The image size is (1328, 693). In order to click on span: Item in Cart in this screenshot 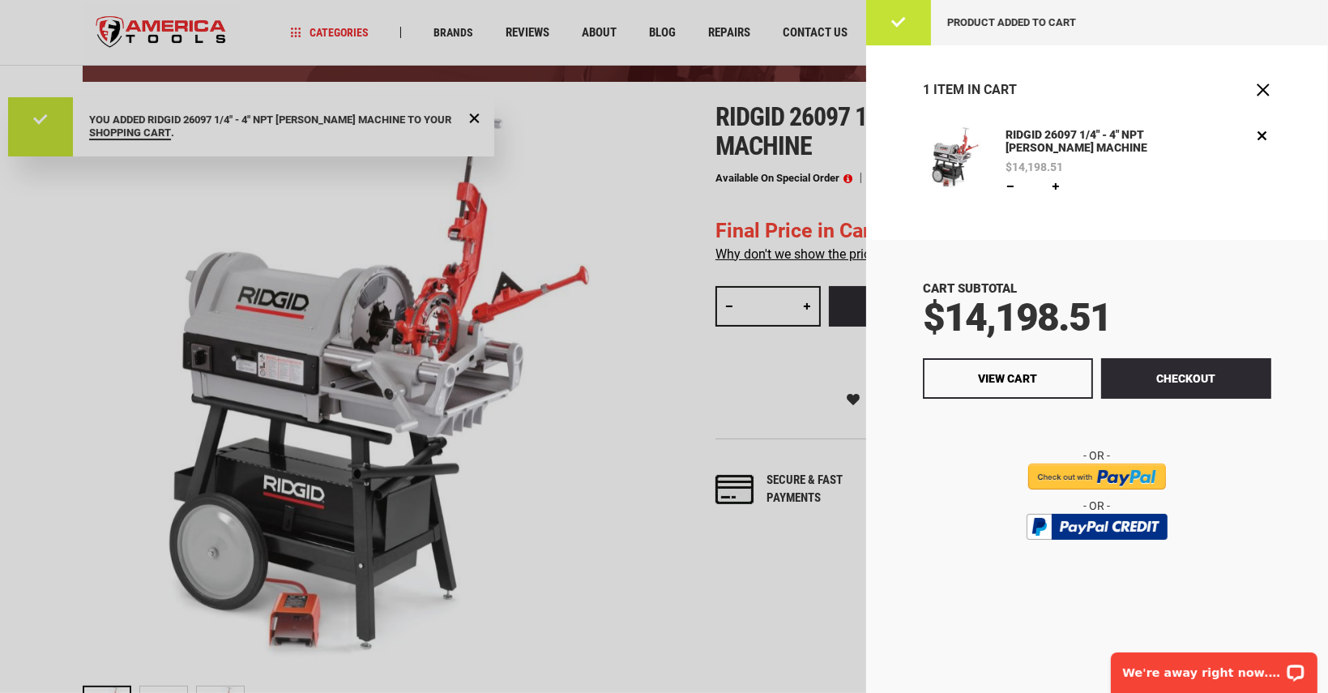, I will do `click(975, 89)`.